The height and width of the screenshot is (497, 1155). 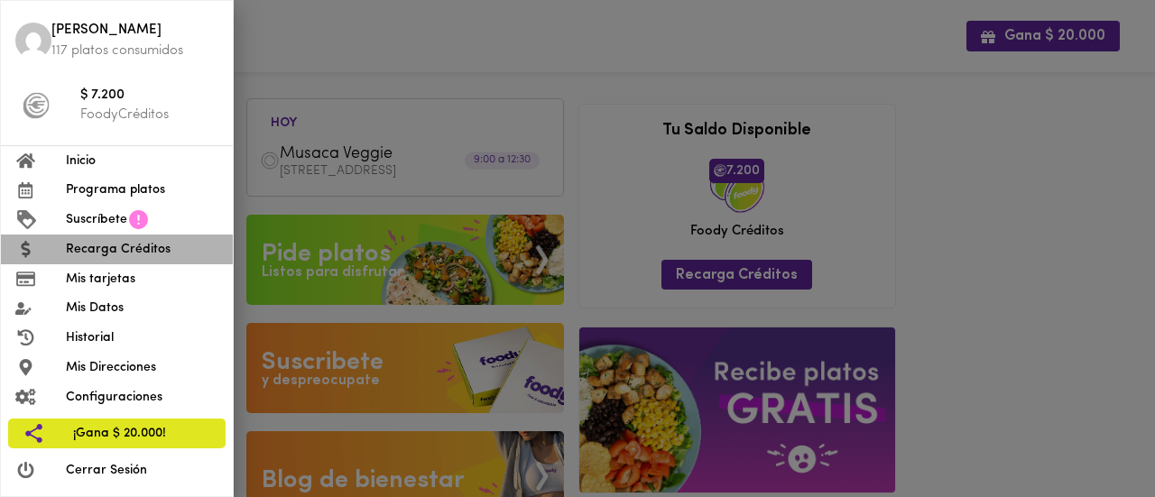 I want to click on span: $ 7.200, so click(x=149, y=96).